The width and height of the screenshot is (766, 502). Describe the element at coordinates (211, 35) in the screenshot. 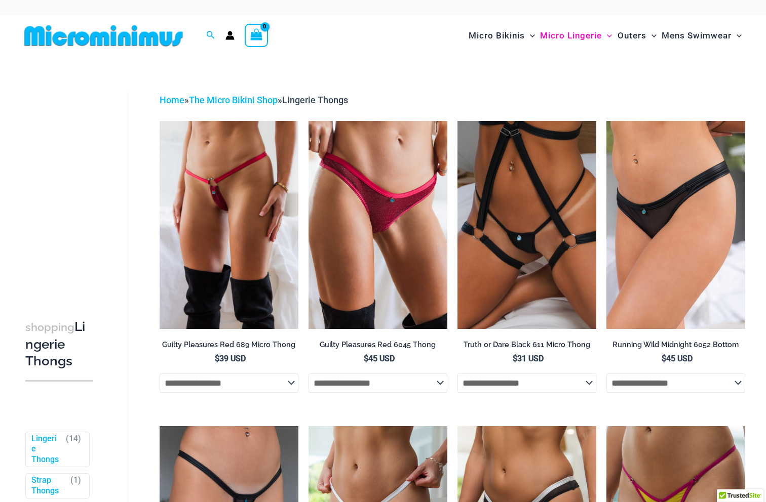

I see `a: Search icon link` at that location.